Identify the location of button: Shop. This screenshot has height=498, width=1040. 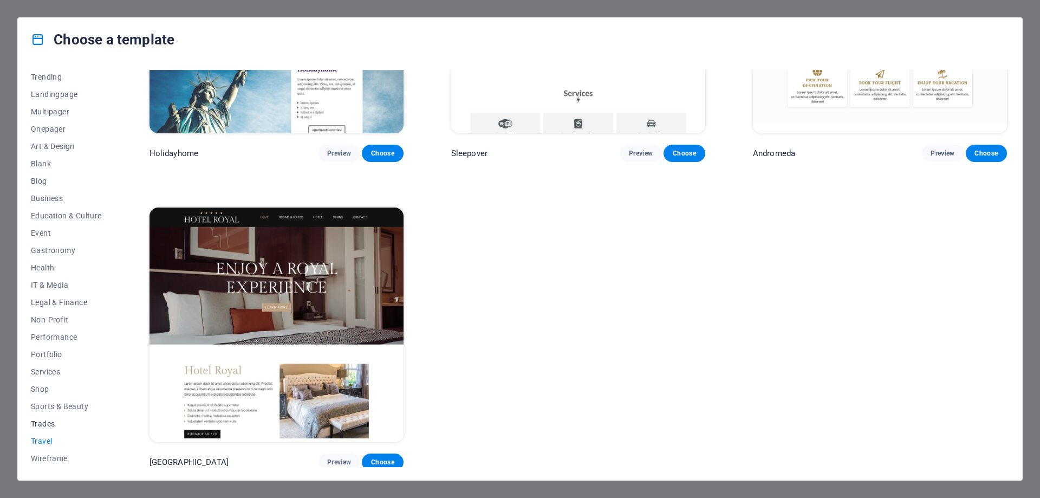
(66, 389).